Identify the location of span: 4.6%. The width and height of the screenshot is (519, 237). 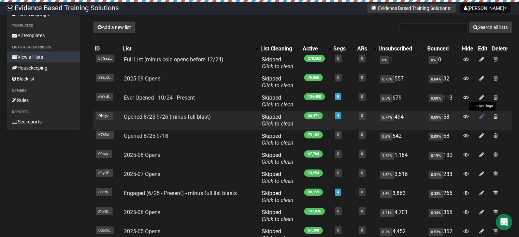
(386, 194).